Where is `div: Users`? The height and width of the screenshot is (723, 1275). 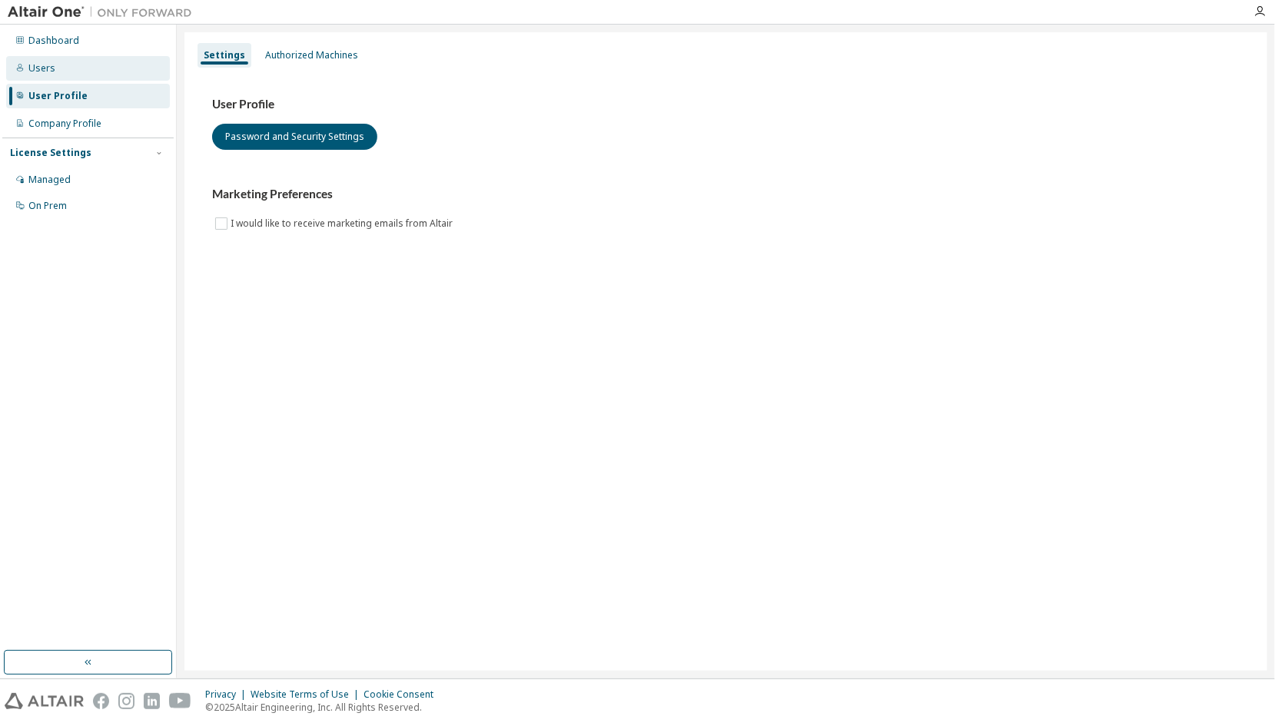
div: Users is located at coordinates (41, 68).